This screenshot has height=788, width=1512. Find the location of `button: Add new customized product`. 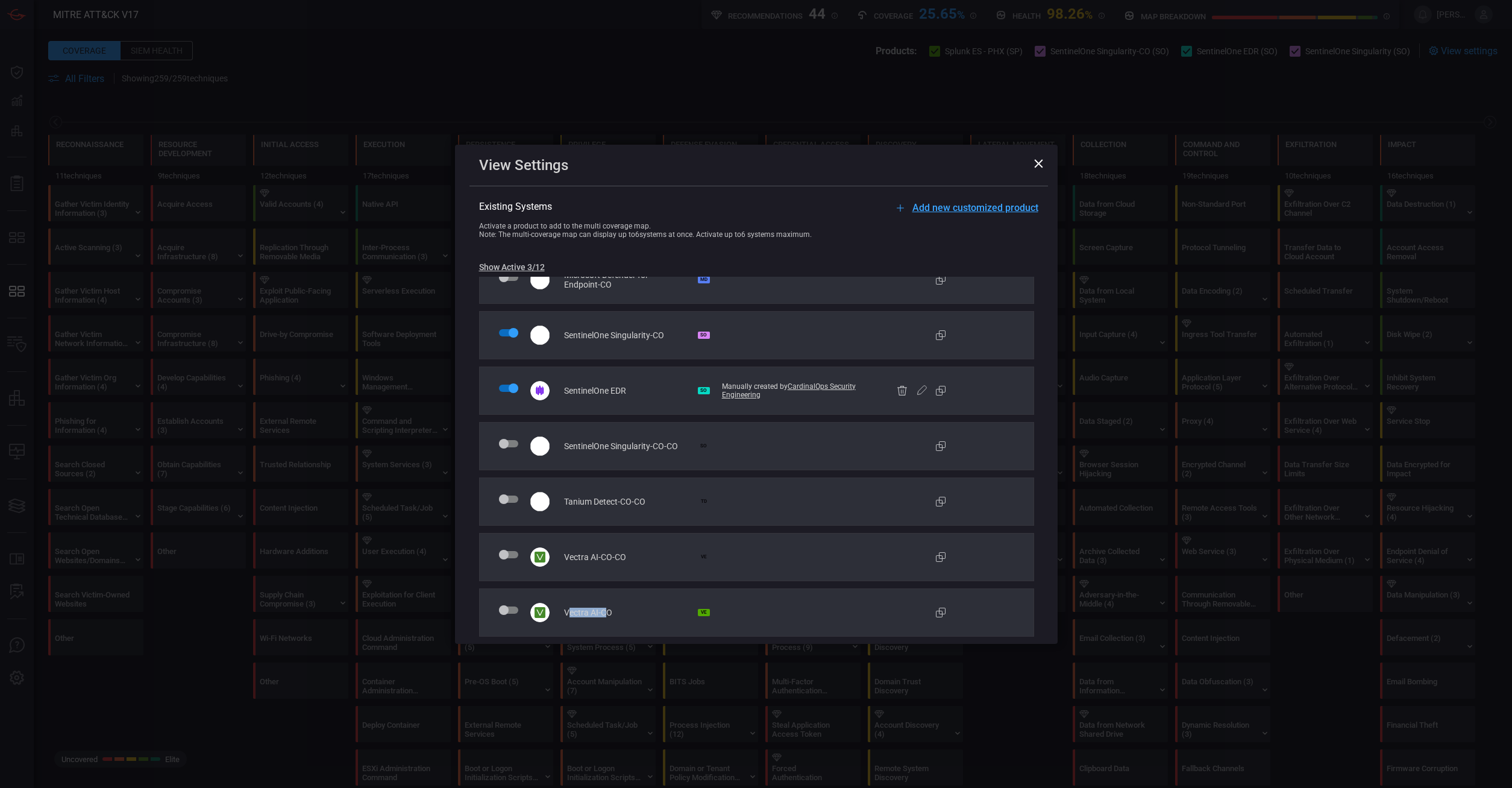

button: Add new customized product is located at coordinates (965, 208).